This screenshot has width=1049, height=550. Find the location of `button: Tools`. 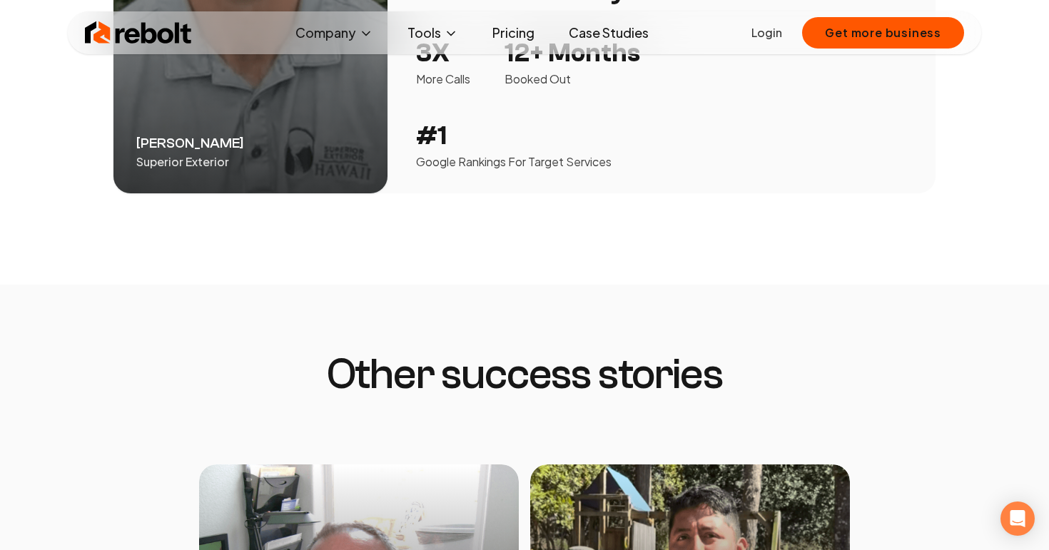

button: Tools is located at coordinates (433, 33).